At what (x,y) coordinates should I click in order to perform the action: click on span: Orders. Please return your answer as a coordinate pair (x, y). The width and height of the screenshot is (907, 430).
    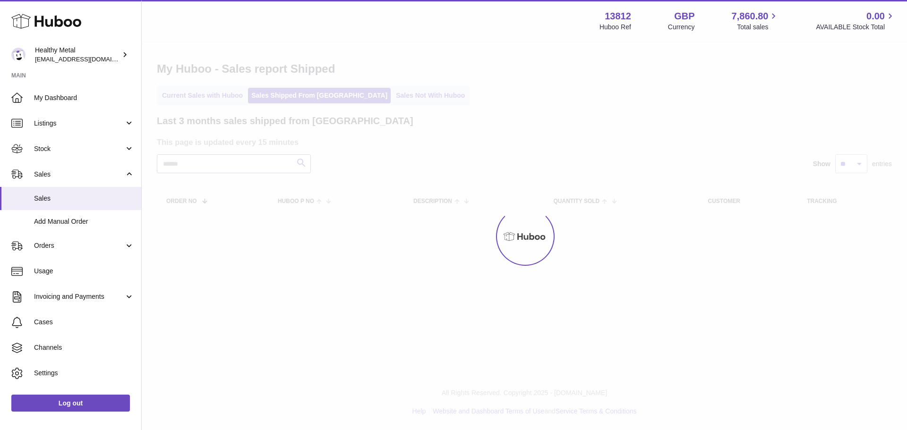
    Looking at the image, I should click on (79, 246).